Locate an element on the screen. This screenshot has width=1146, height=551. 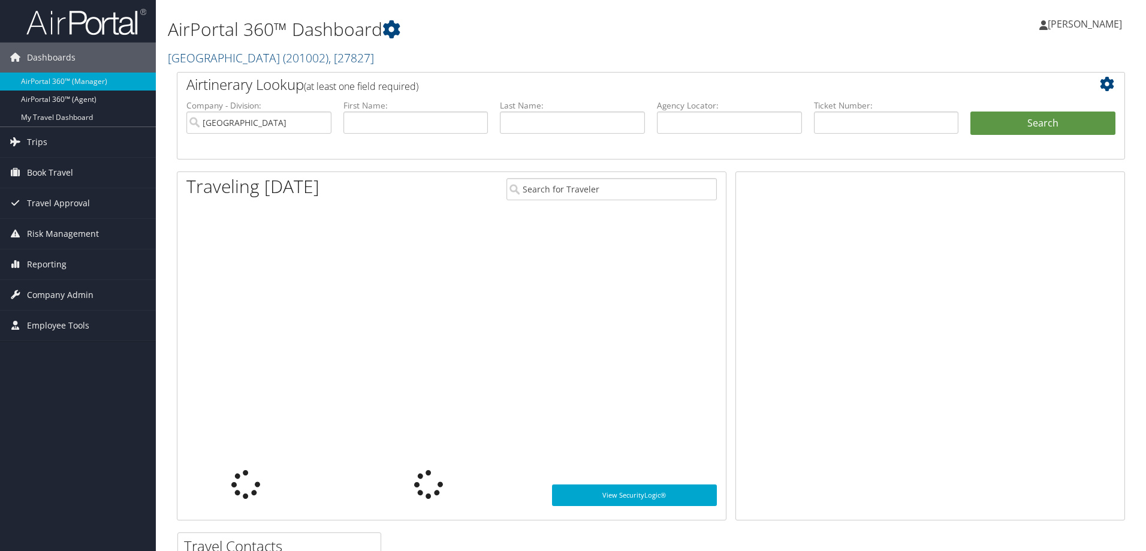
span: Reporting is located at coordinates (47, 264).